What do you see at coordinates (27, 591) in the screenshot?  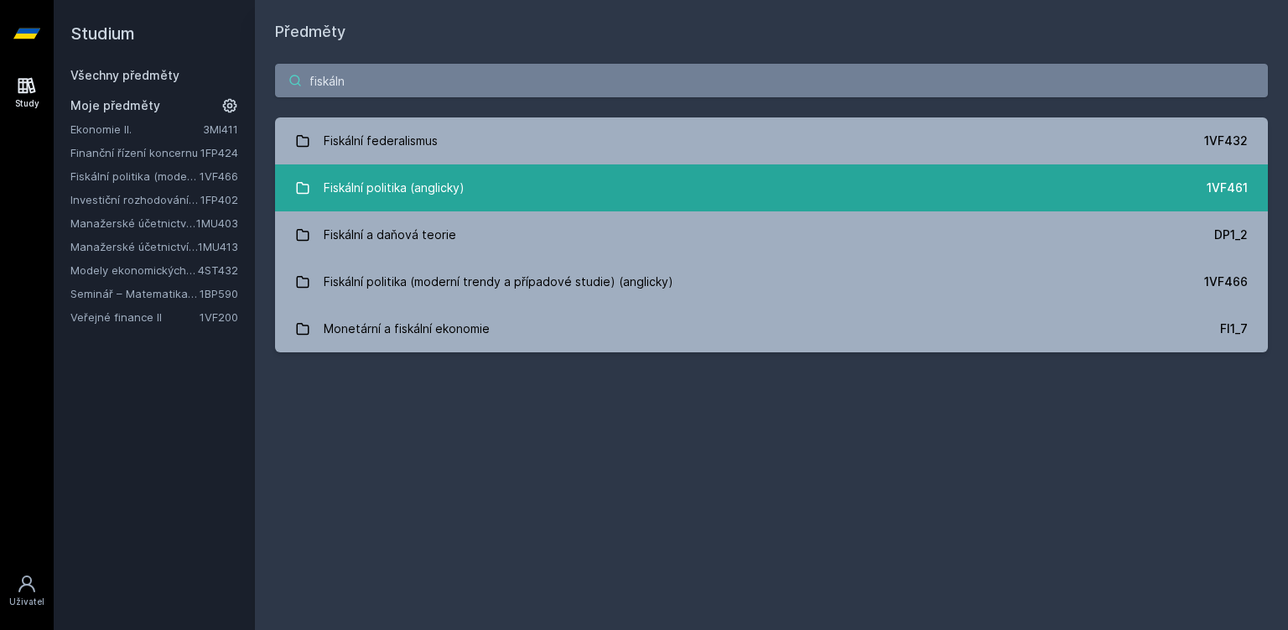 I see `a: Uživatel` at bounding box center [27, 591].